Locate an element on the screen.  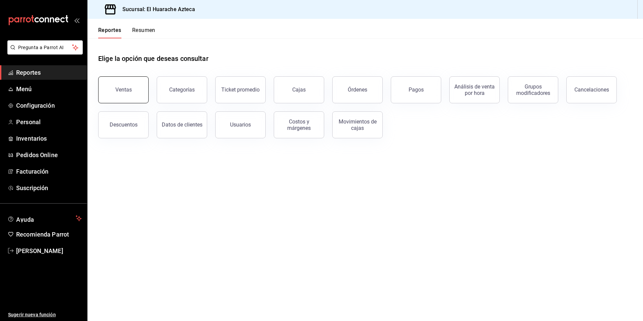
button: Órdenes is located at coordinates (358, 90).